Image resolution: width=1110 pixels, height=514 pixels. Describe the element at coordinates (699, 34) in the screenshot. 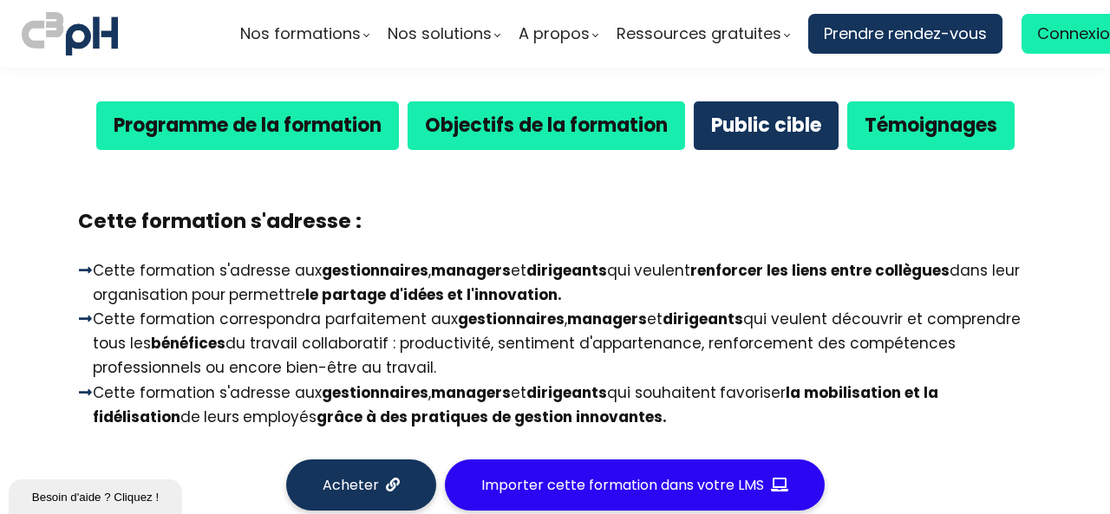

I see `span: Ressources gratuites` at that location.